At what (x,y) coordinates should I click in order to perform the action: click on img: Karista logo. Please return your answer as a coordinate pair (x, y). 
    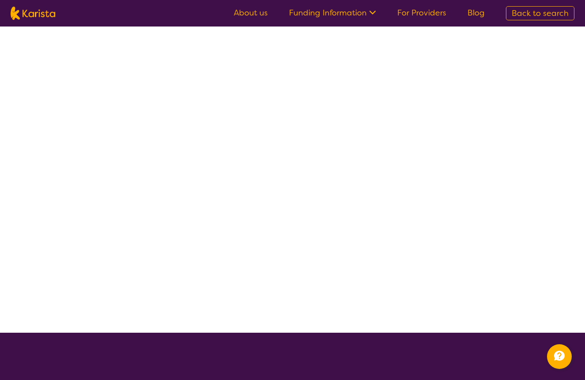
    Looking at the image, I should click on (33, 13).